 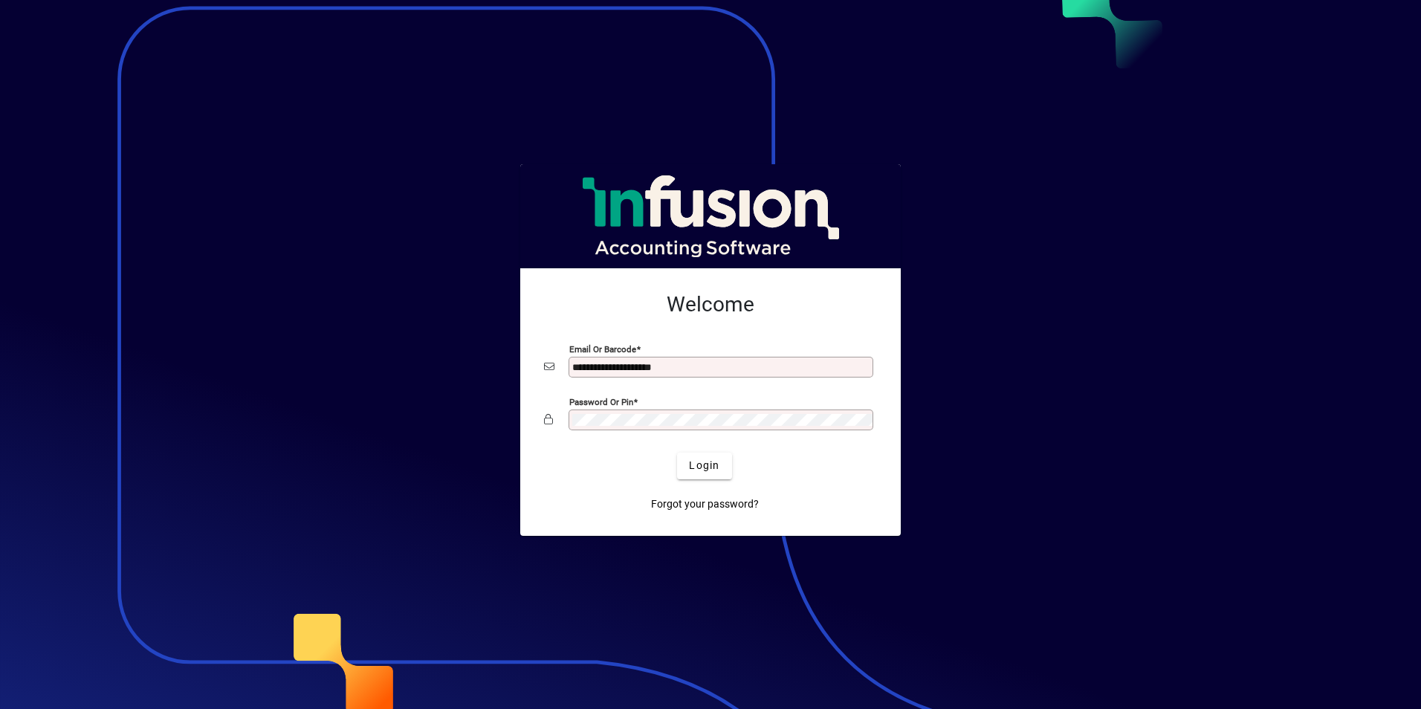 What do you see at coordinates (704, 466) in the screenshot?
I see `button: Login` at bounding box center [704, 466].